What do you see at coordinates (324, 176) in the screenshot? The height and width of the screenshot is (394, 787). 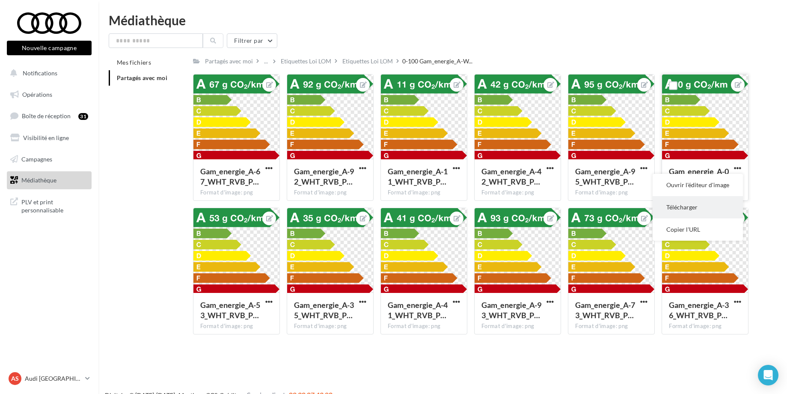 I see `span: Gam_energie_A-92_WHT_RVB_PNG_1080PX` at bounding box center [324, 176].